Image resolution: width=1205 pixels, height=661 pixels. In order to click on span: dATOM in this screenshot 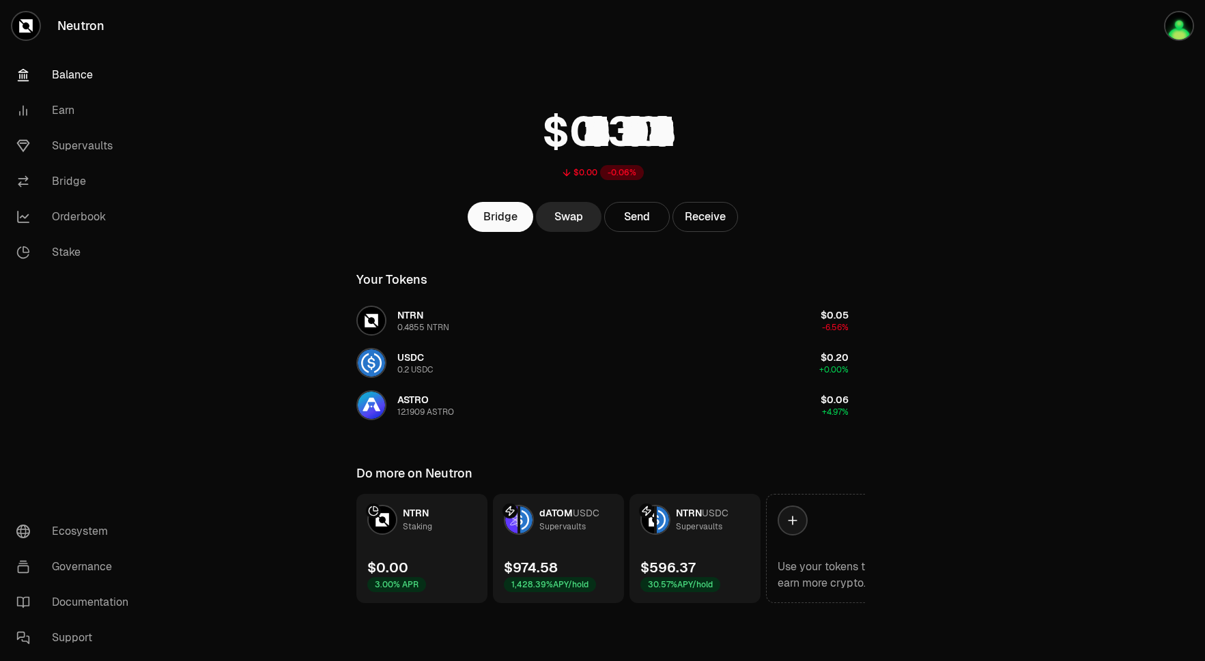, I will do `click(556, 513)`.